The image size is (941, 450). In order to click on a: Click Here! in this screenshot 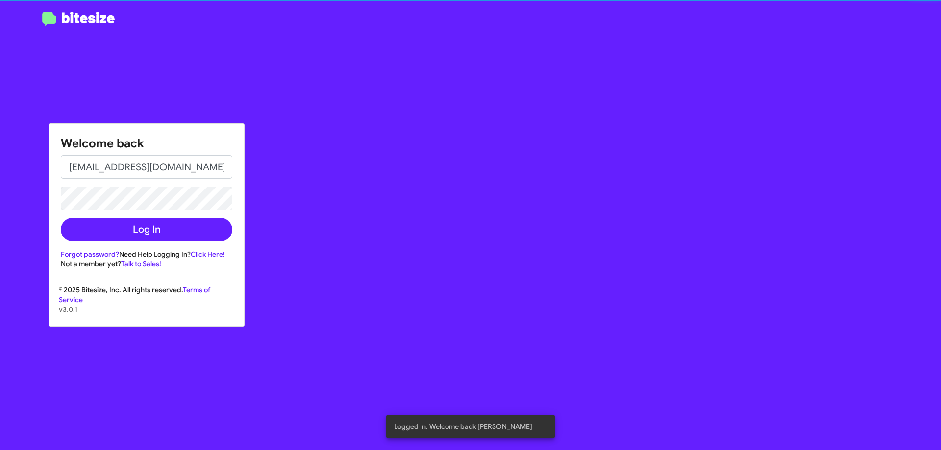, I will do `click(208, 254)`.